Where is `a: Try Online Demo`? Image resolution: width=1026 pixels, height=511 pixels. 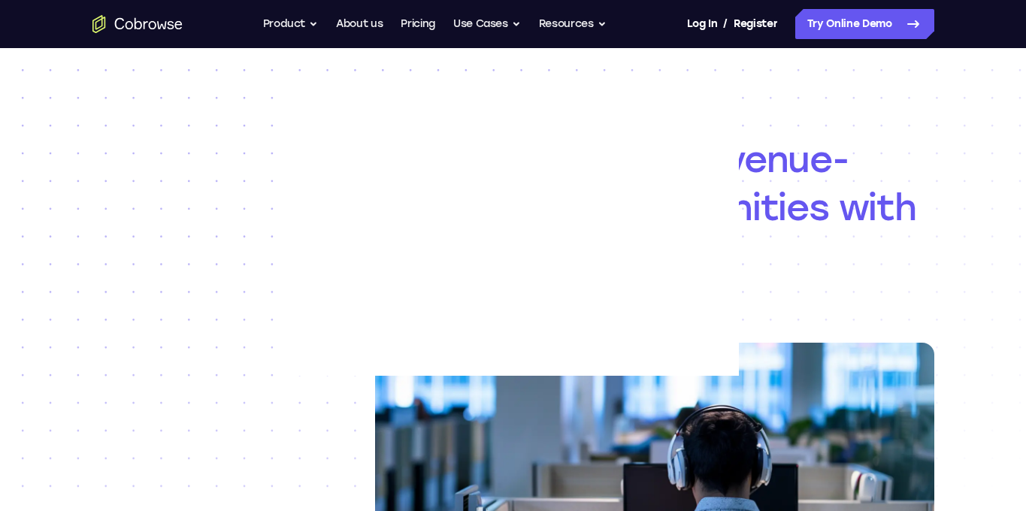
a: Try Online Demo is located at coordinates (864, 24).